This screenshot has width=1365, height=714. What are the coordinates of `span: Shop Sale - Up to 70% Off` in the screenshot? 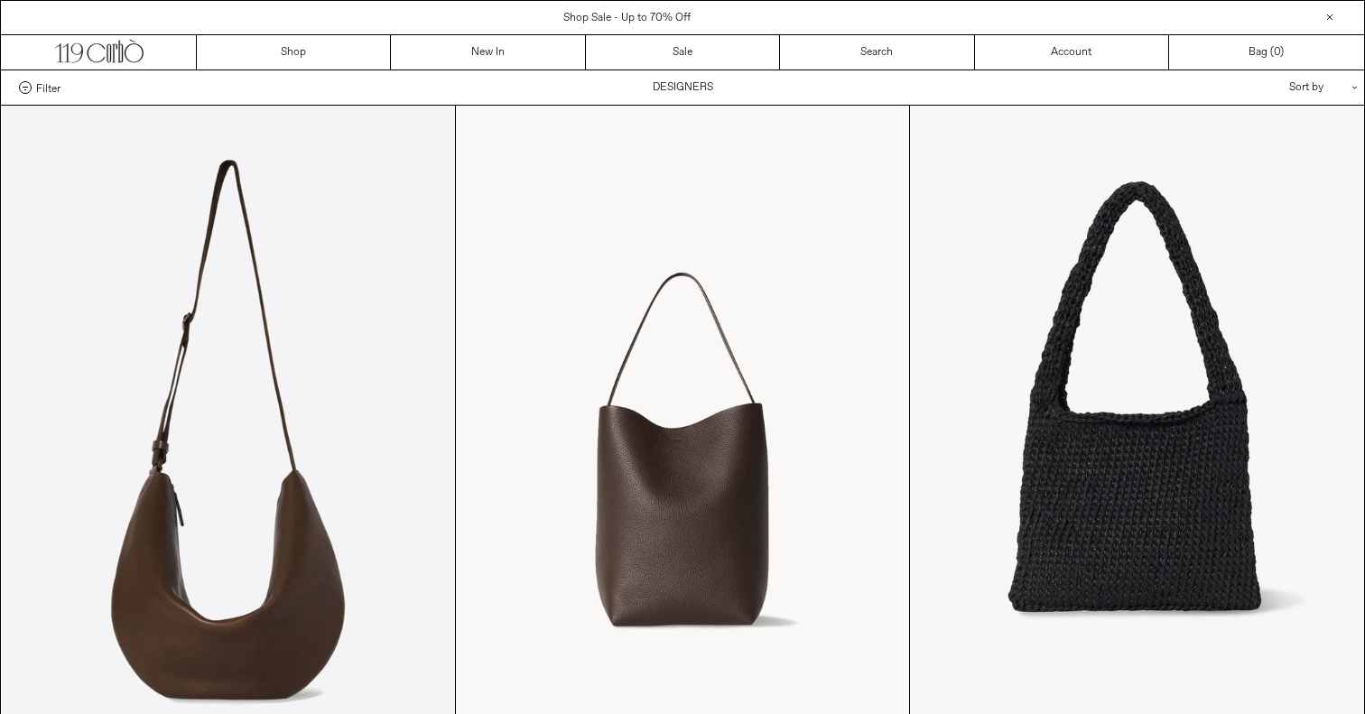 It's located at (627, 18).